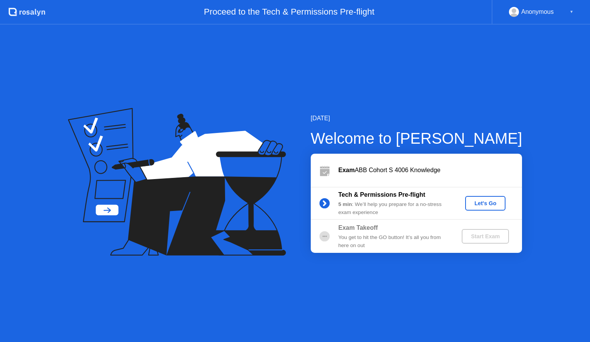 This screenshot has width=590, height=342. I want to click on button: Start Exam, so click(485, 236).